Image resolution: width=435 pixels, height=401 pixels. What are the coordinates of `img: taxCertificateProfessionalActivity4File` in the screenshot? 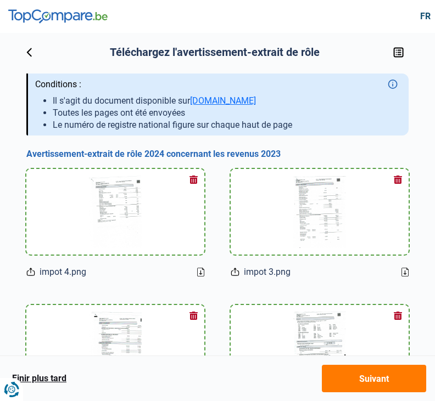 It's located at (320, 348).